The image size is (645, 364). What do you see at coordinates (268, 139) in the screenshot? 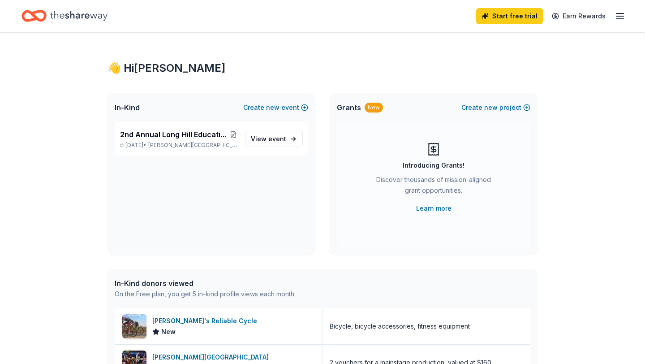
I see `span: View` at bounding box center [268, 139].